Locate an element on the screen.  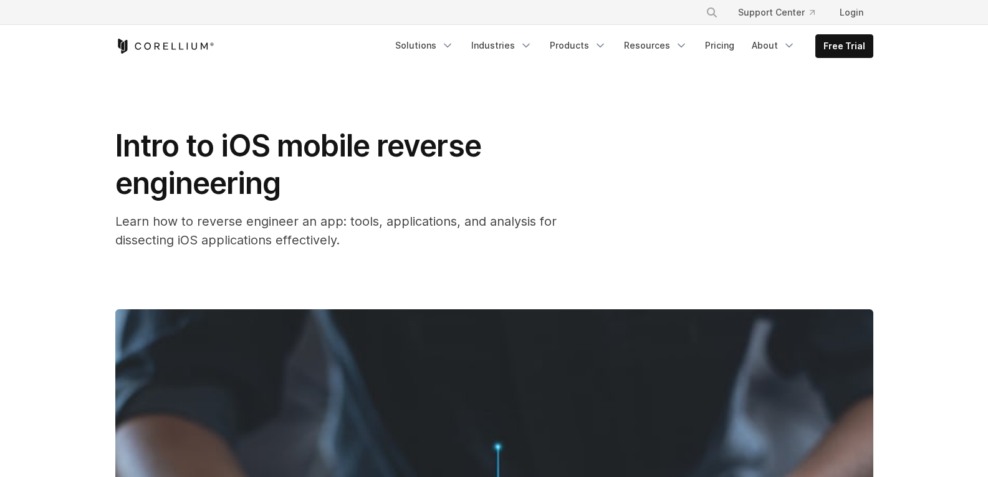
button: Search is located at coordinates (712, 12).